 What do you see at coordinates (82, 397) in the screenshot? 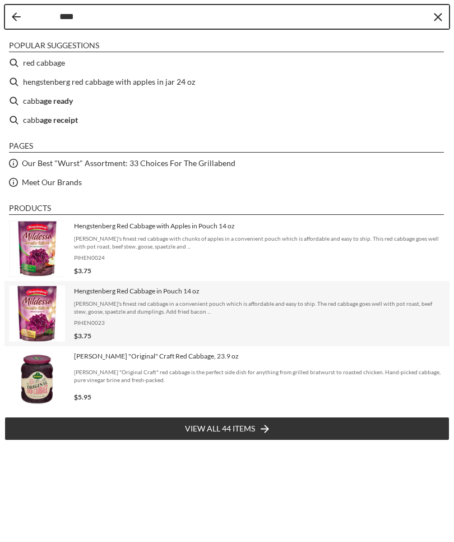
I see `span: $5.95` at bounding box center [82, 397].